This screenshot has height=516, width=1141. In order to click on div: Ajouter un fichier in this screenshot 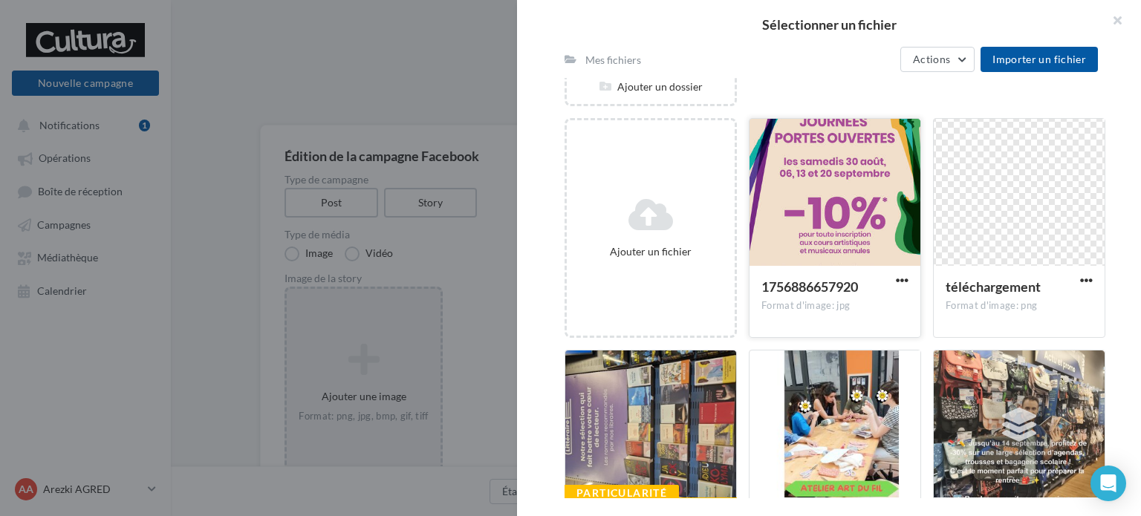, I will do `click(651, 252)`.